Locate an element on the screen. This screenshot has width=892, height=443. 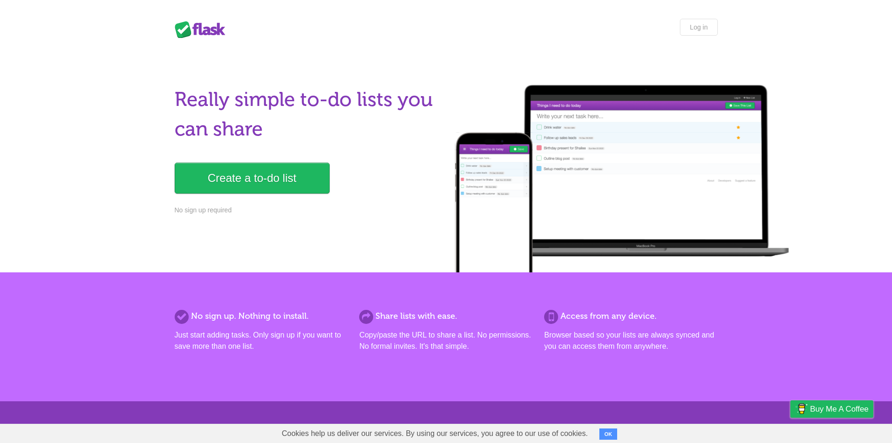
p: Browser based so your lists are always synced and you can access them from anywhere. is located at coordinates (631, 340).